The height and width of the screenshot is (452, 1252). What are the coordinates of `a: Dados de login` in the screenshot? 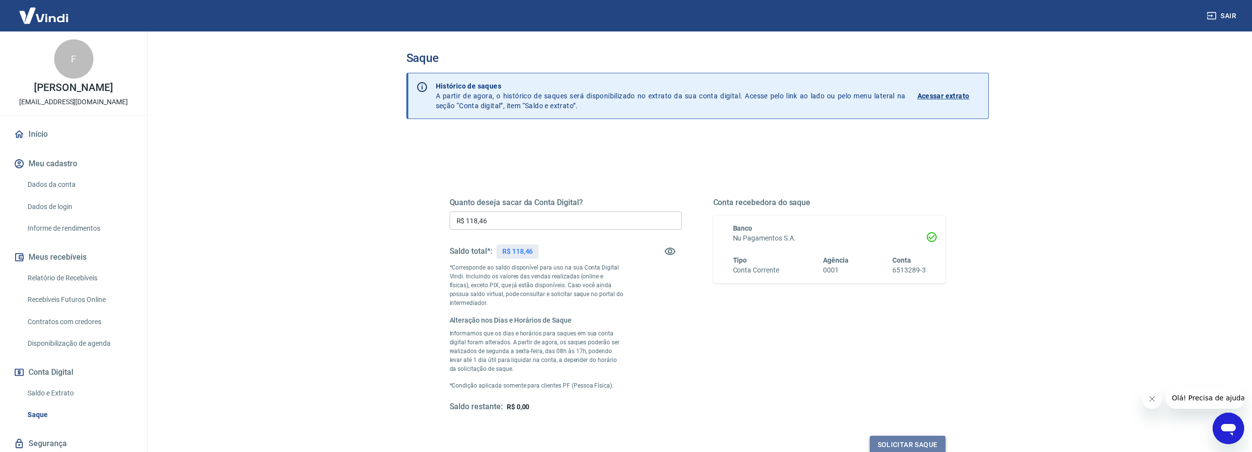 It's located at (79, 207).